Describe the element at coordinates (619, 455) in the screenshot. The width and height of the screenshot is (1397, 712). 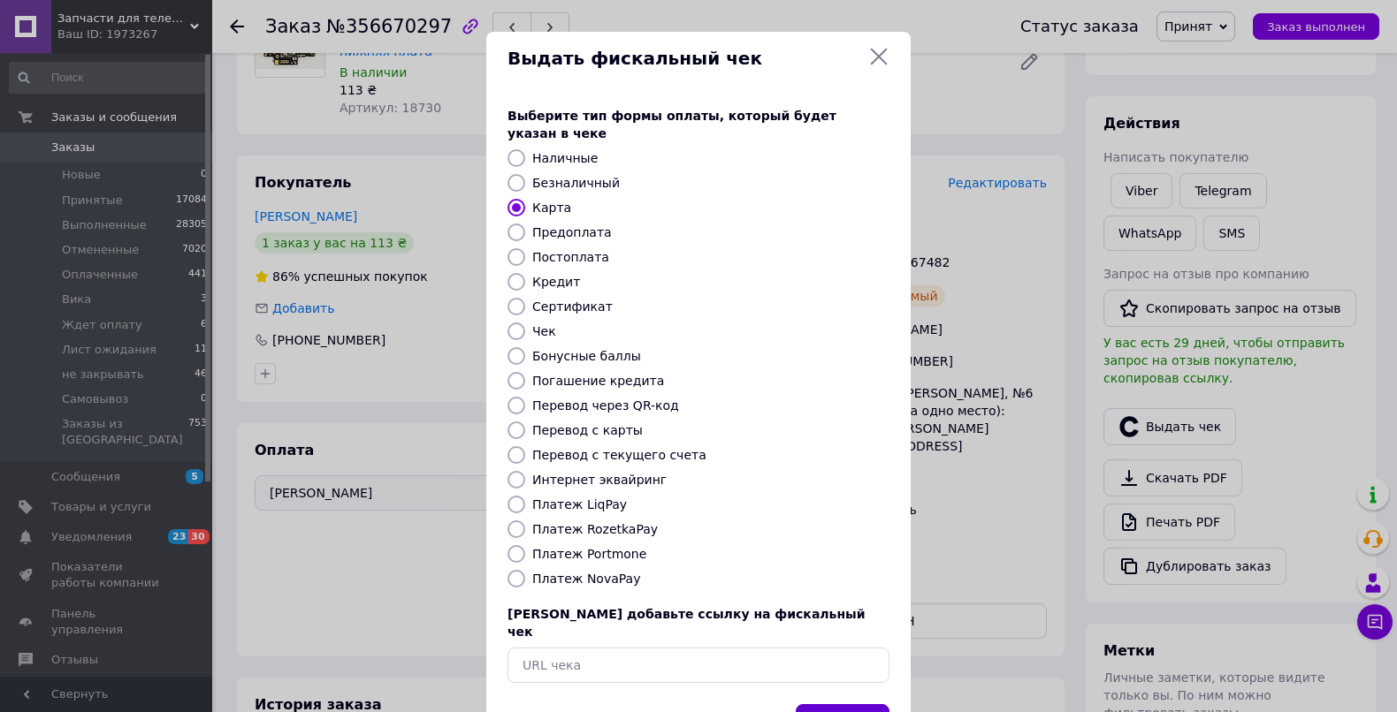
I see `label: Перевод с текущего счета` at that location.